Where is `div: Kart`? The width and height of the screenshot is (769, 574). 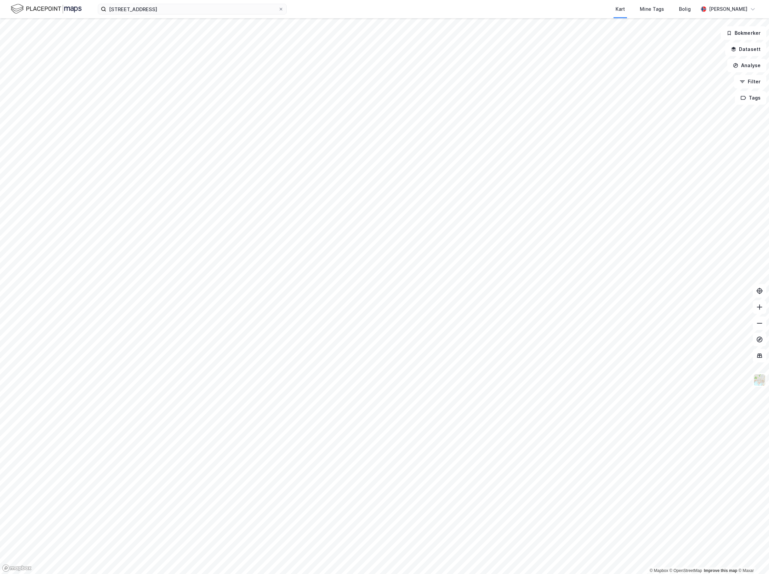 div: Kart is located at coordinates (620, 9).